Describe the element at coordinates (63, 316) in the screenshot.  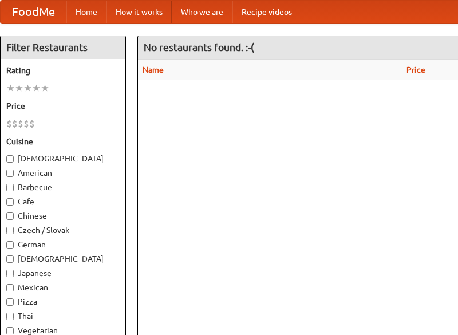
I see `label: Thai` at that location.